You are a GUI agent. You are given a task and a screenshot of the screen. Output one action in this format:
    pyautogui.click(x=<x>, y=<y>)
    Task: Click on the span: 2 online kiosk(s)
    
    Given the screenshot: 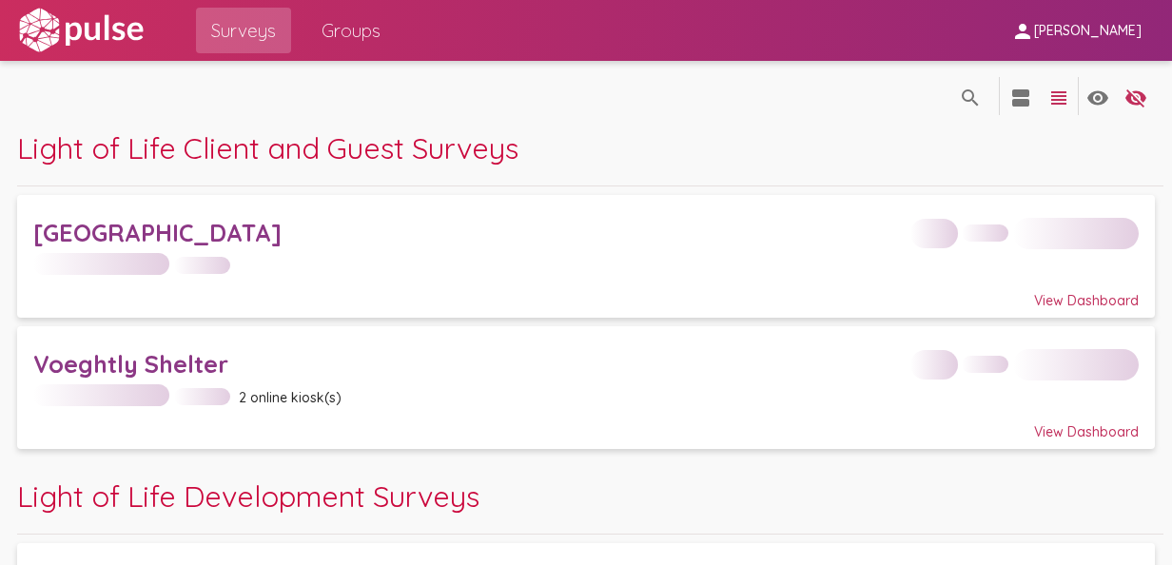 What is the action you would take?
    pyautogui.click(x=290, y=398)
    